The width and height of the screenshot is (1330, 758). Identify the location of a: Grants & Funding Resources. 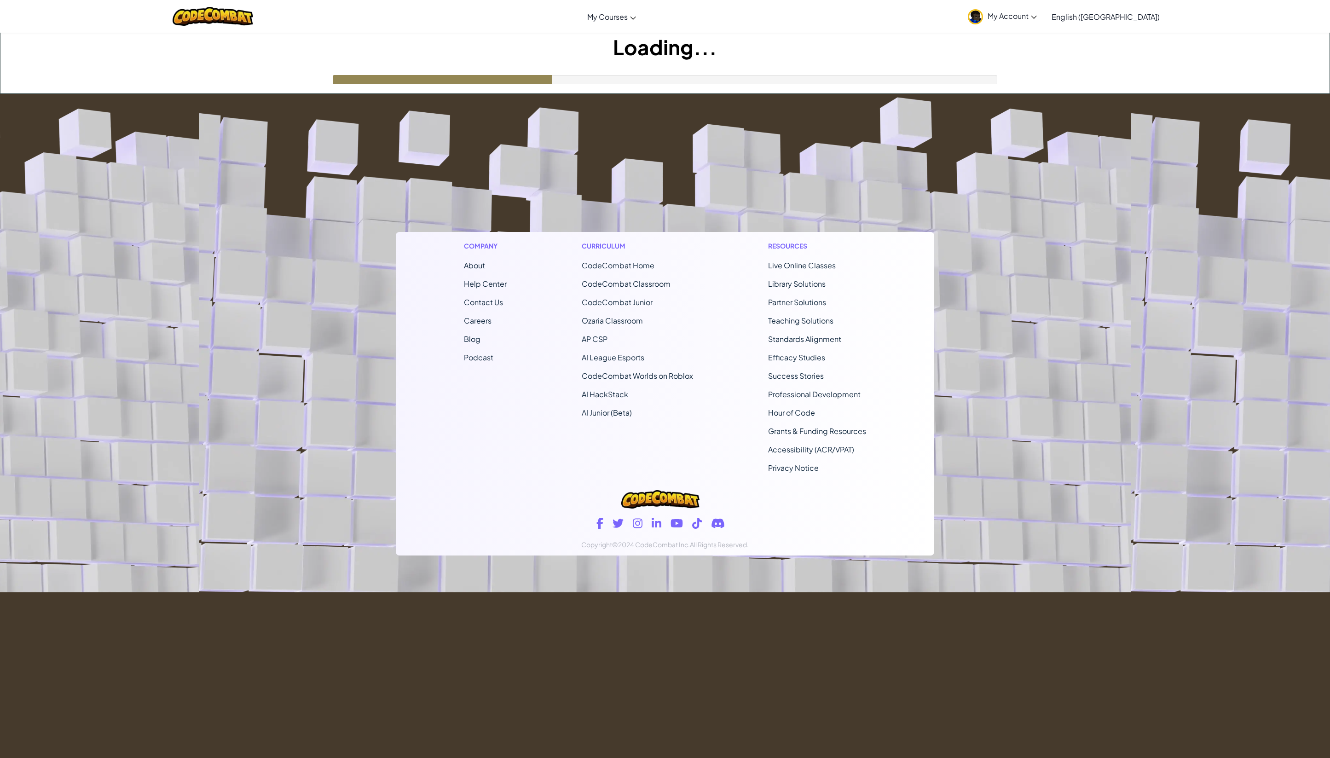
(817, 431).